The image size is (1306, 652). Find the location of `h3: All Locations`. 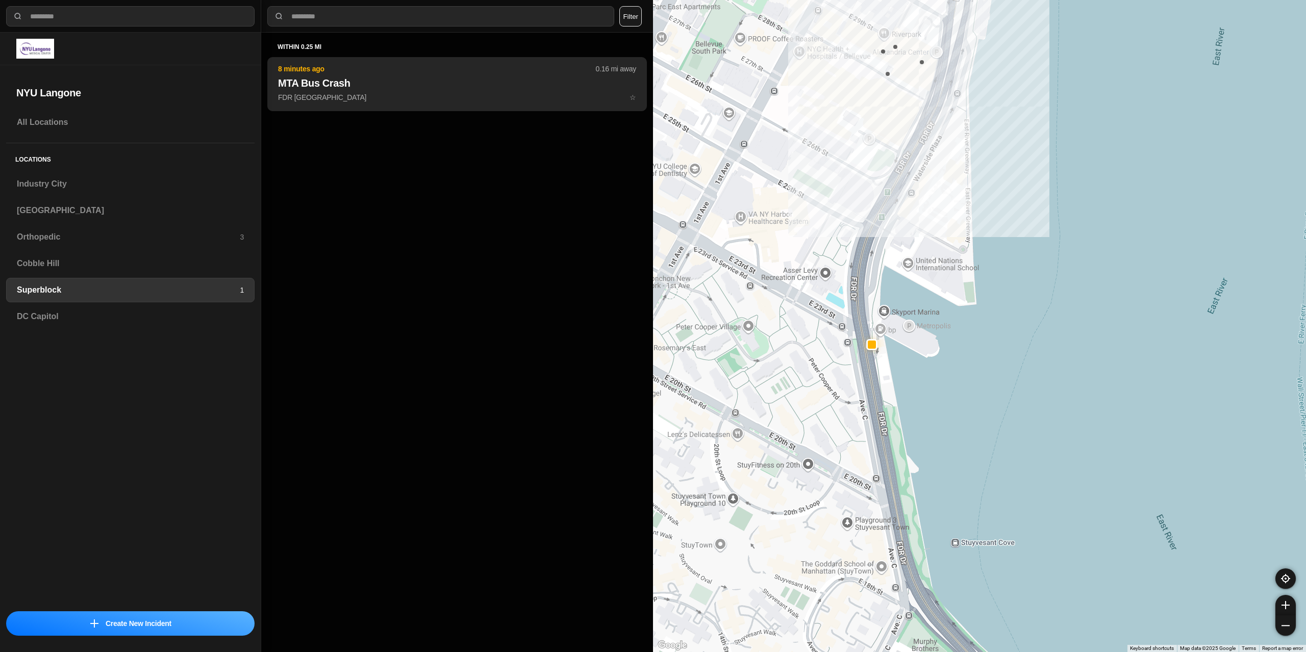

h3: All Locations is located at coordinates (130, 122).